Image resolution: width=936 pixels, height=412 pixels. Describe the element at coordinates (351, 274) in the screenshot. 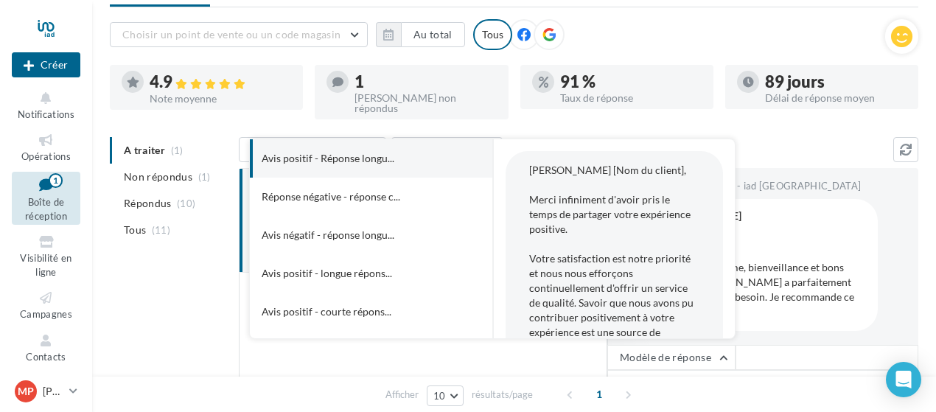

I see `button: Avis positif - longue répons...` at that location.